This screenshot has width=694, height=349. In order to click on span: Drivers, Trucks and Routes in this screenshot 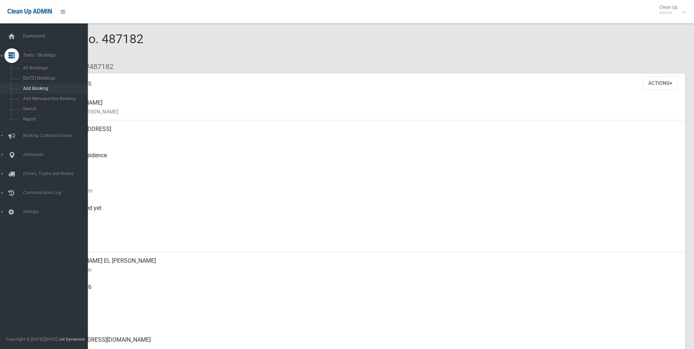, I will do `click(57, 174)`.